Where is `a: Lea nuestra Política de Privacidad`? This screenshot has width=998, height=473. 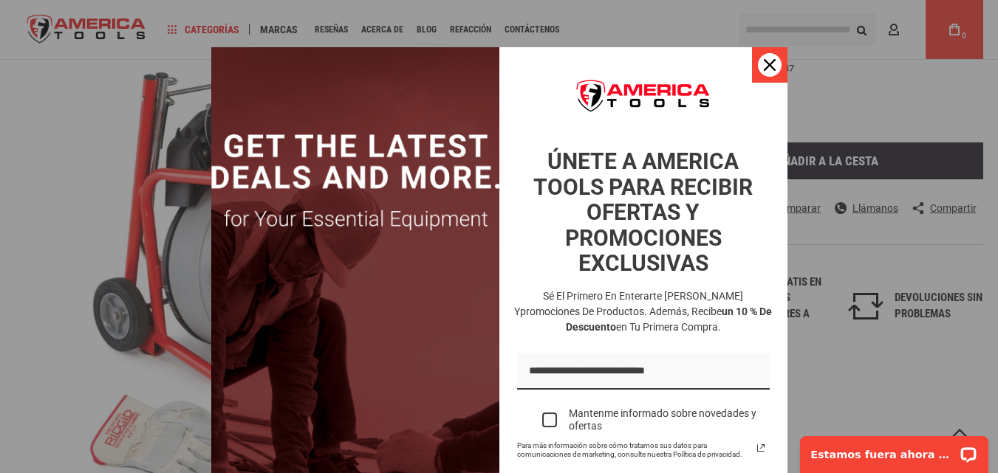
a: Lea nuestra Política de Privacidad is located at coordinates (761, 448).